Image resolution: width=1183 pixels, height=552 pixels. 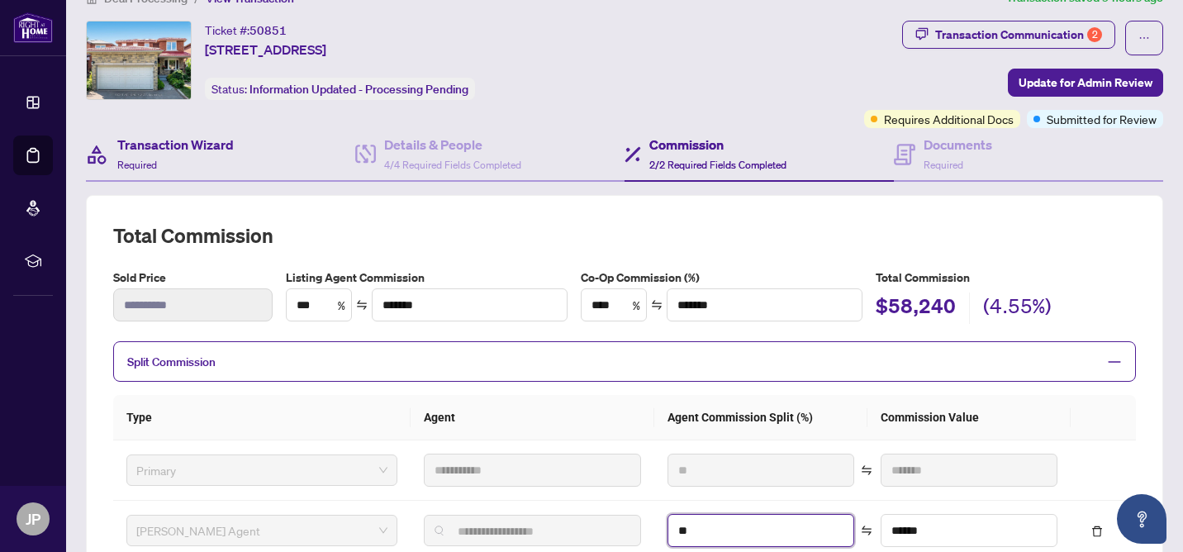 I want to click on button: Open asap, so click(x=1142, y=519).